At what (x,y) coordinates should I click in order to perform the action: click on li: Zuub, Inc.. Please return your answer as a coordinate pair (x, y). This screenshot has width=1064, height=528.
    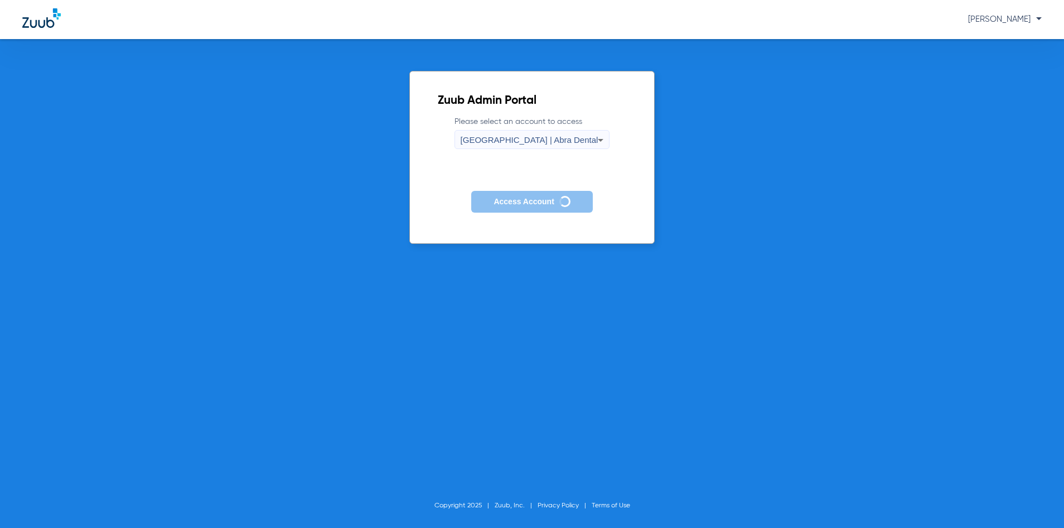
    Looking at the image, I should click on (516, 505).